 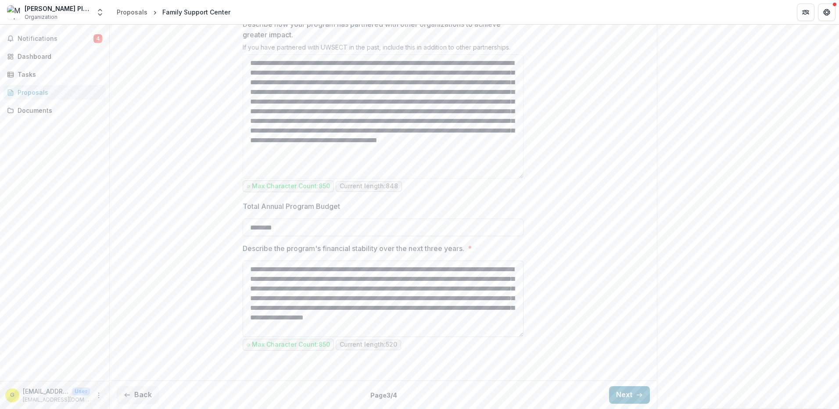 I want to click on a: Documents, so click(x=54, y=110).